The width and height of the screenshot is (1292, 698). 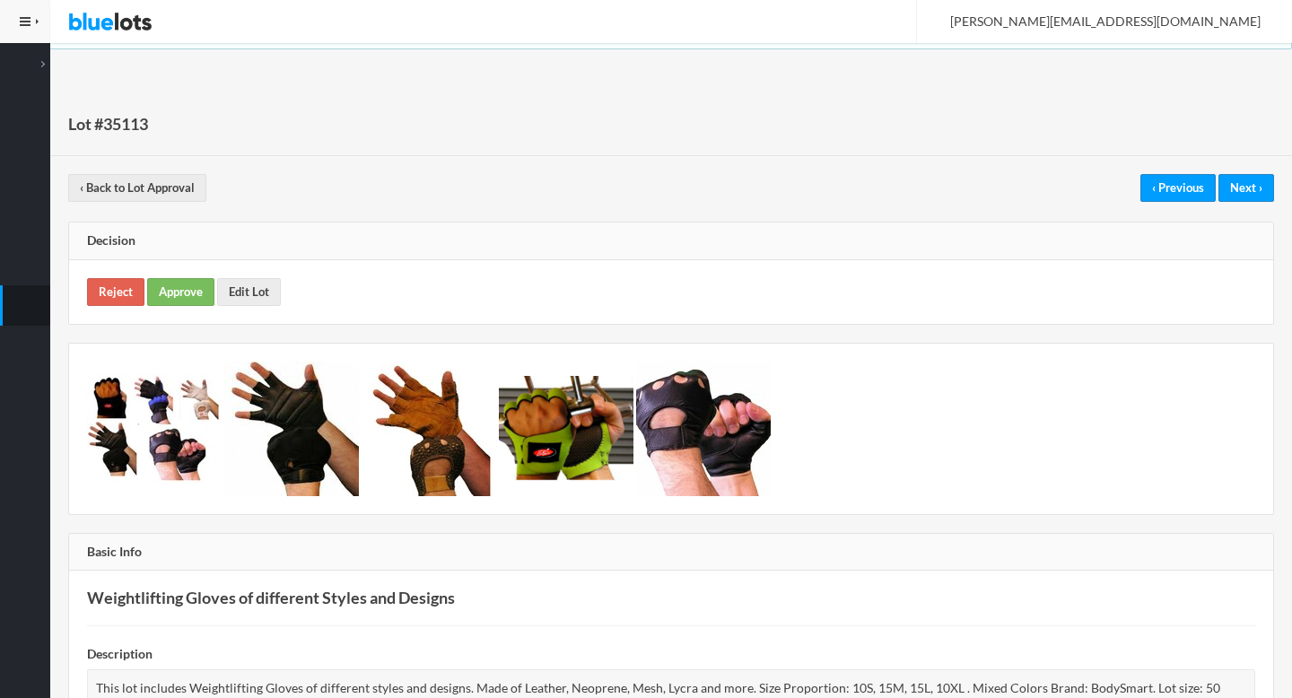 What do you see at coordinates (671, 553) in the screenshot?
I see `div: Basic Info` at bounding box center [671, 553].